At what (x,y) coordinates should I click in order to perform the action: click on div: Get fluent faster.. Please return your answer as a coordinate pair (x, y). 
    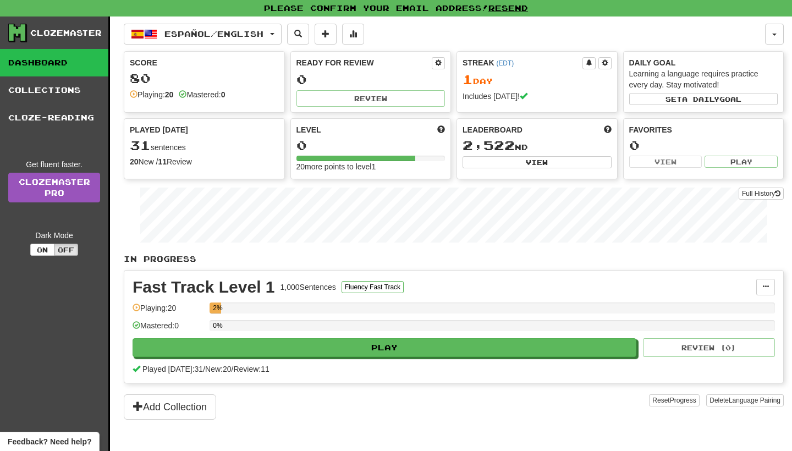
    Looking at the image, I should click on (54, 165).